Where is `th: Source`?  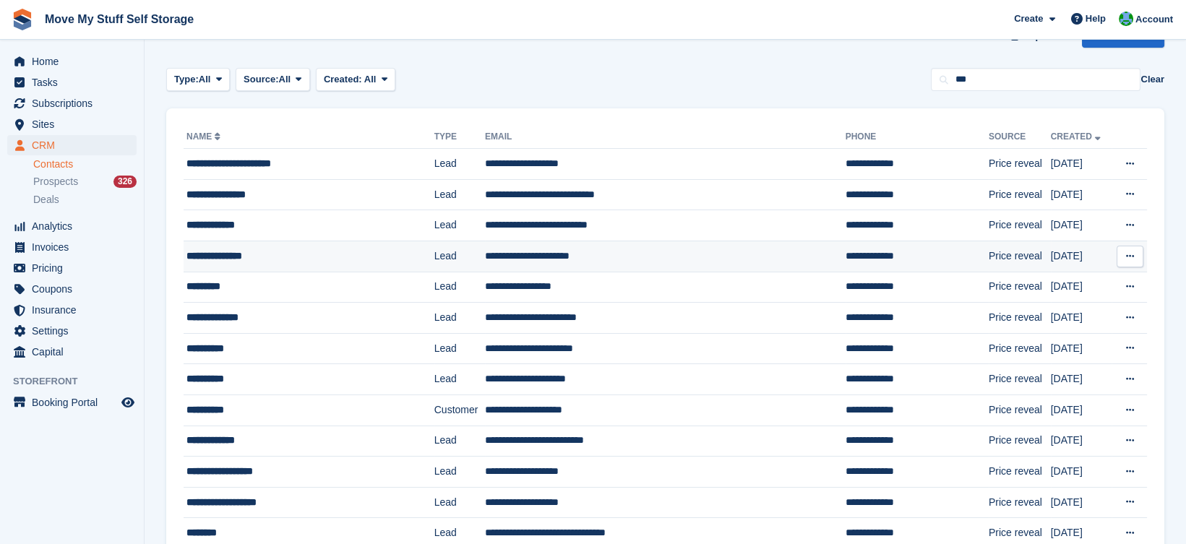 th: Source is located at coordinates (1020, 137).